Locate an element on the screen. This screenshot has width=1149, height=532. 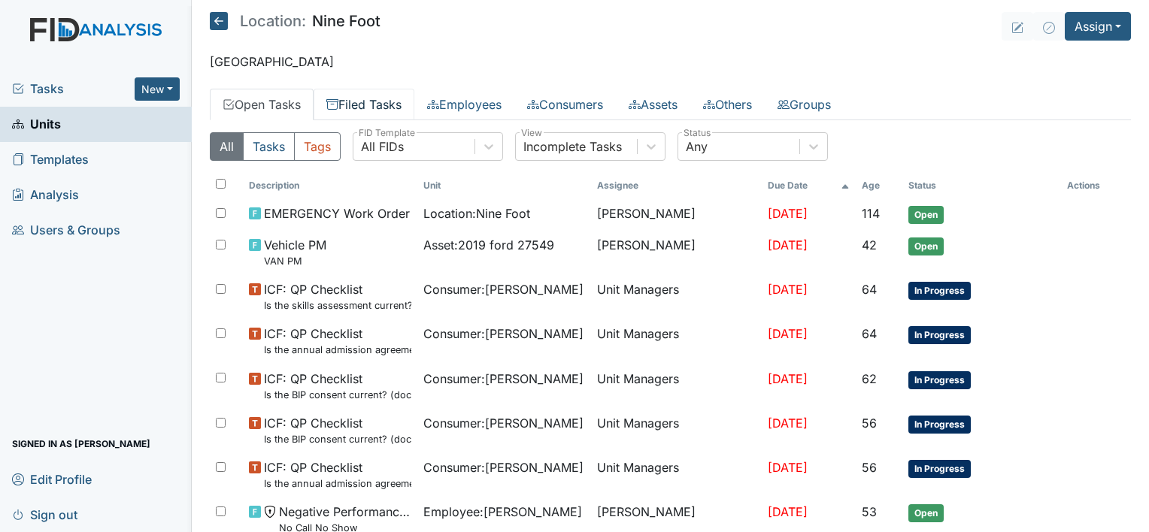
span: 62 is located at coordinates (869, 379).